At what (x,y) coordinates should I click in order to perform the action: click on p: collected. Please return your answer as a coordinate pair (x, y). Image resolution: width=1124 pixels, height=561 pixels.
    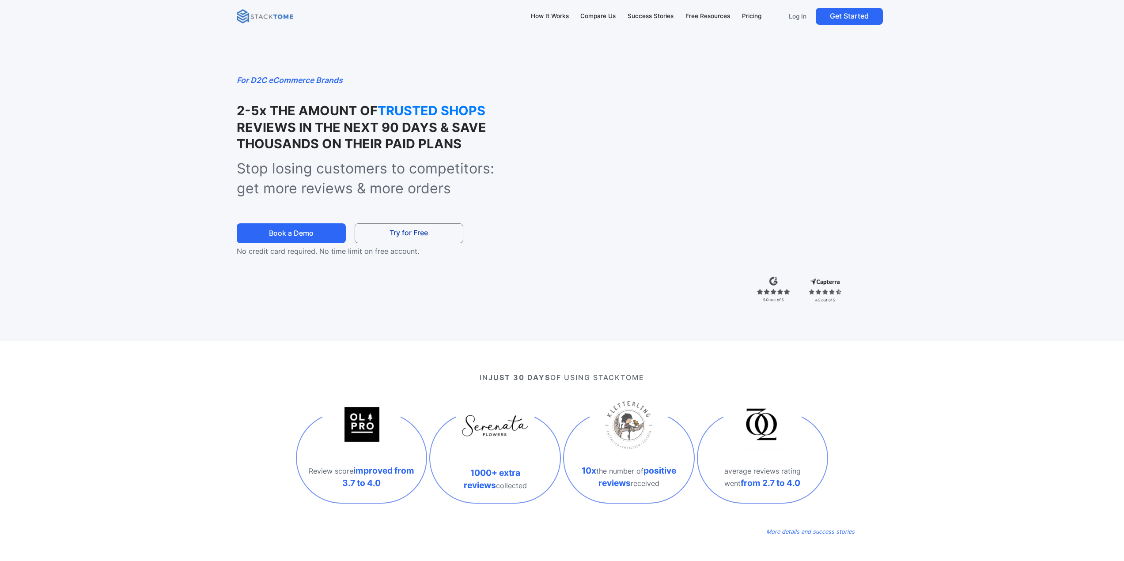
    Looking at the image, I should click on (495, 479).